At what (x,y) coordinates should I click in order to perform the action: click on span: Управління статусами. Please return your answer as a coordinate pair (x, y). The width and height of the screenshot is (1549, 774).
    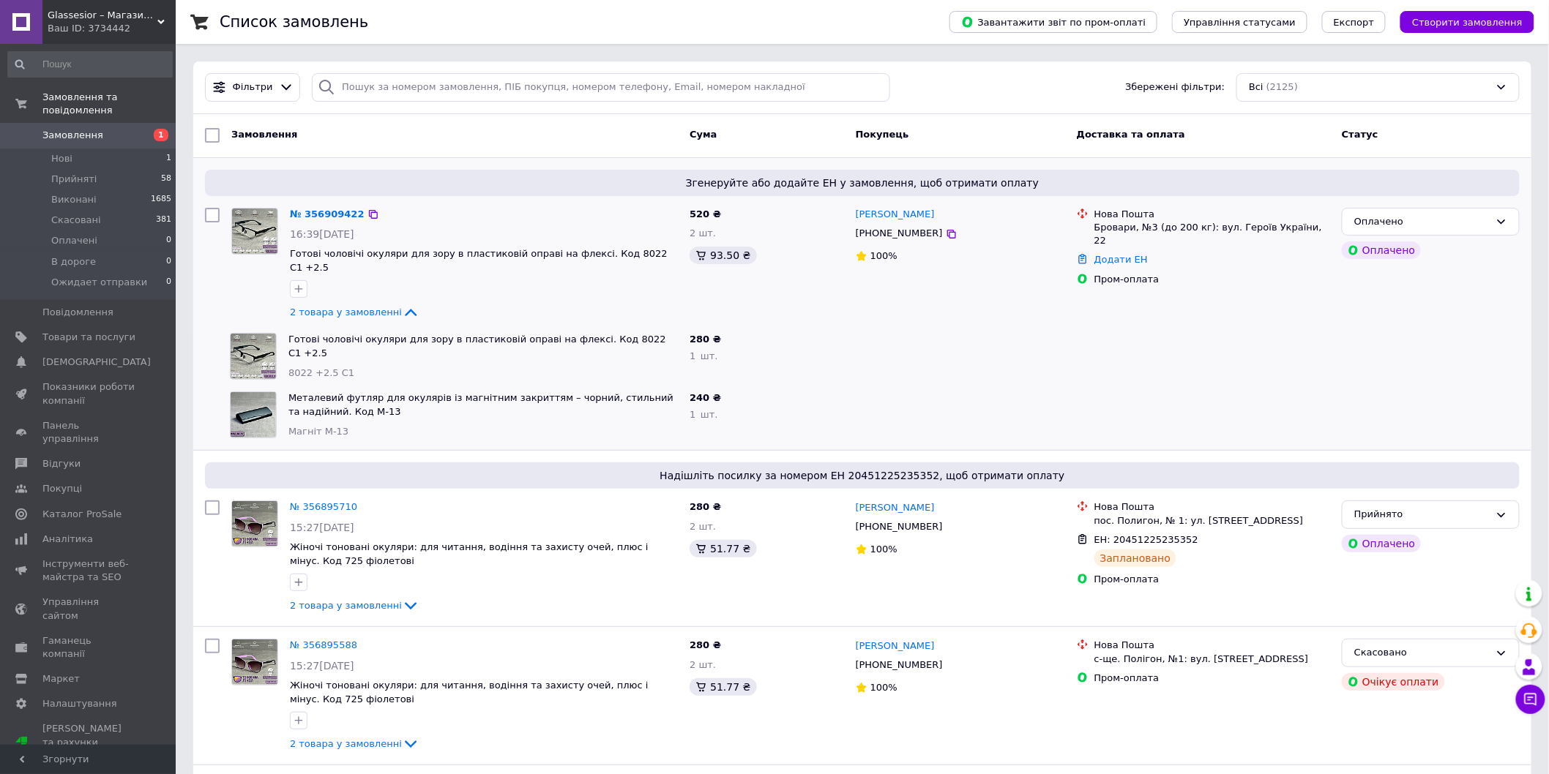
    Looking at the image, I should click on (1239, 22).